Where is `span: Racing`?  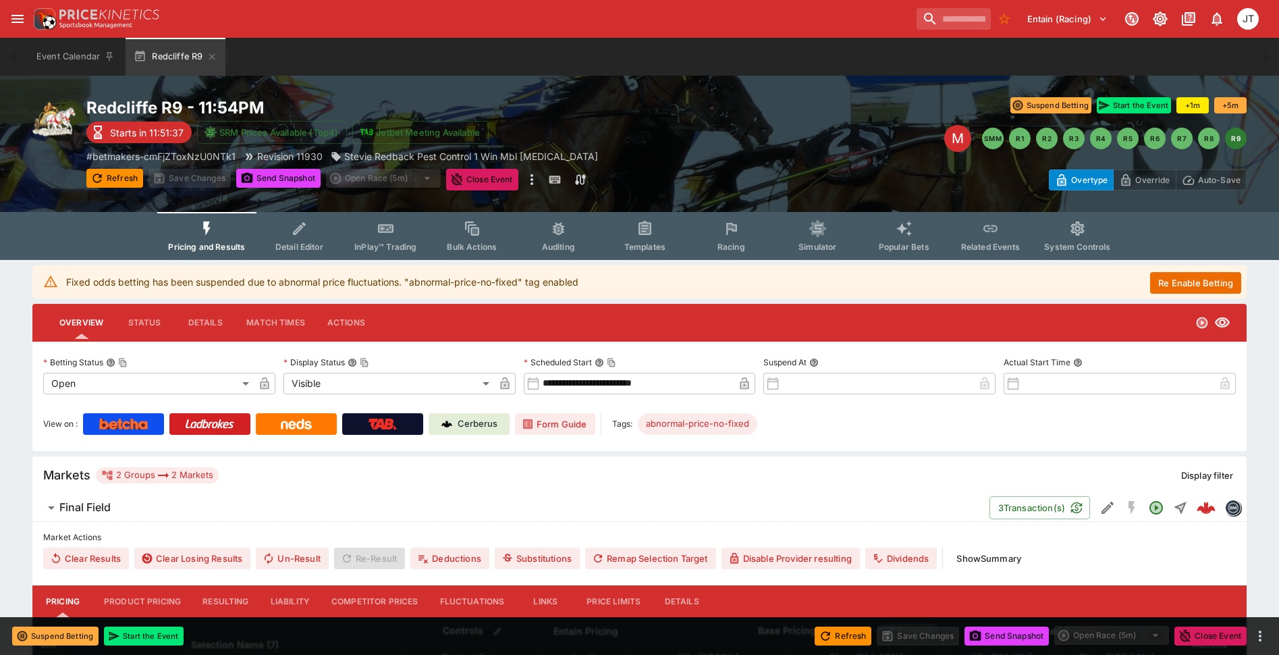
span: Racing is located at coordinates (731, 246).